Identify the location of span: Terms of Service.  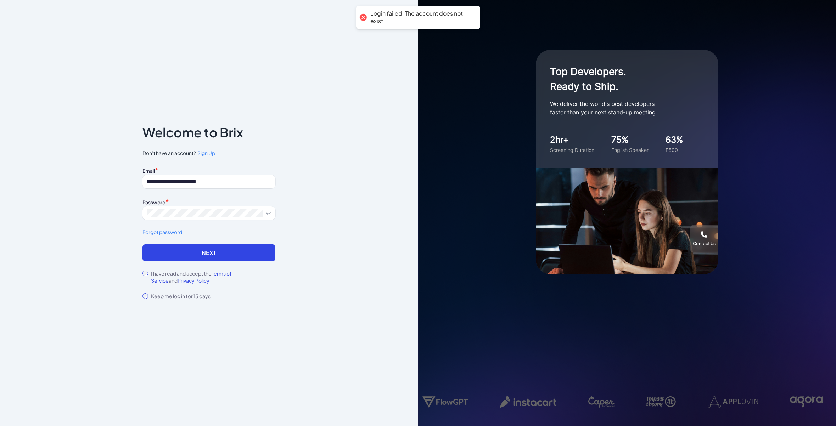
(191, 277).